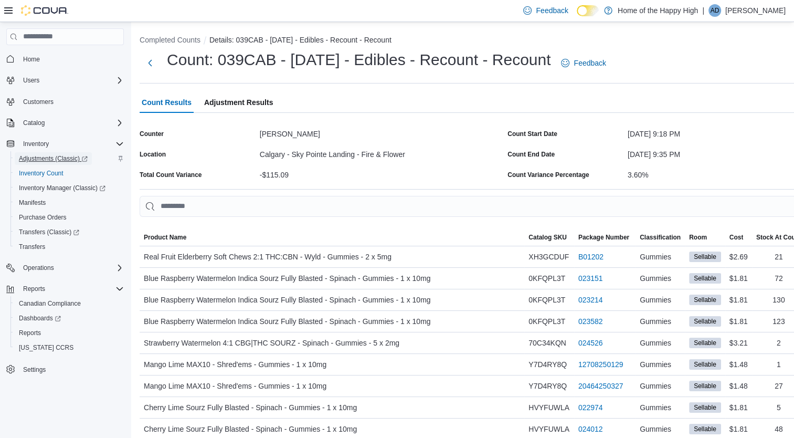  I want to click on span: Manifests, so click(32, 203).